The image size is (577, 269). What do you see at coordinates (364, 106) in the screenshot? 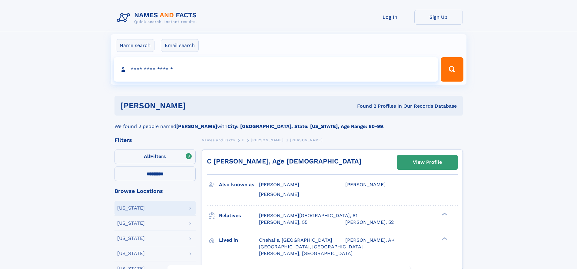
I see `div: Found 2 Profiles In Our Records Database` at bounding box center [364, 106].